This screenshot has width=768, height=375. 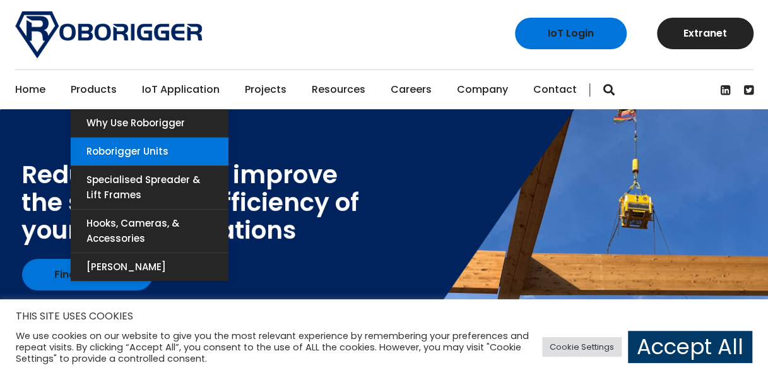 I want to click on a: Why use Roborigger, so click(x=150, y=123).